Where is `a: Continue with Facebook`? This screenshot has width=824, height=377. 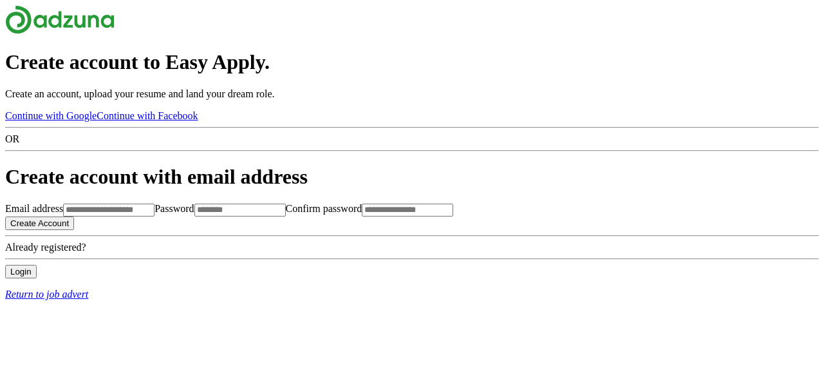
a: Continue with Facebook is located at coordinates (147, 115).